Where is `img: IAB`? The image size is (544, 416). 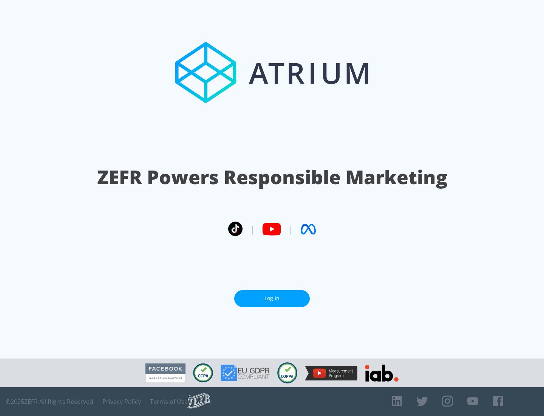
img: IAB is located at coordinates (382, 373).